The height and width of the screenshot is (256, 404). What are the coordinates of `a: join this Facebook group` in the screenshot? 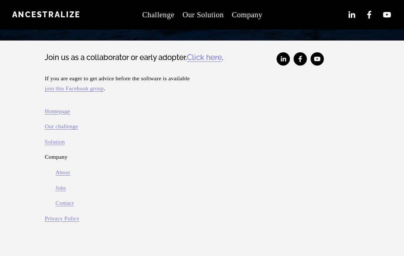 It's located at (74, 89).